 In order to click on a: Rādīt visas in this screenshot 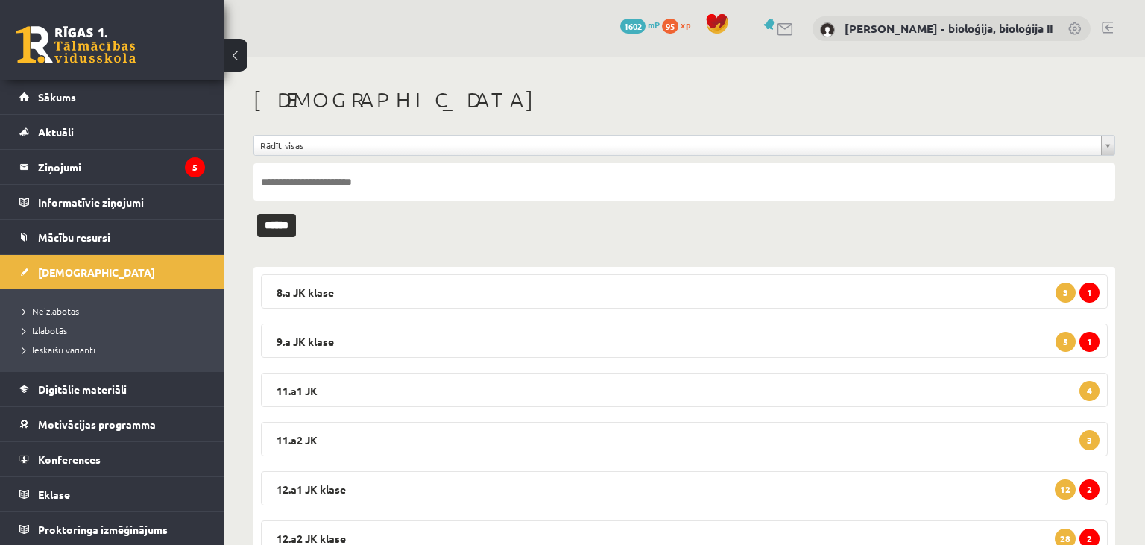, I will do `click(684, 145)`.